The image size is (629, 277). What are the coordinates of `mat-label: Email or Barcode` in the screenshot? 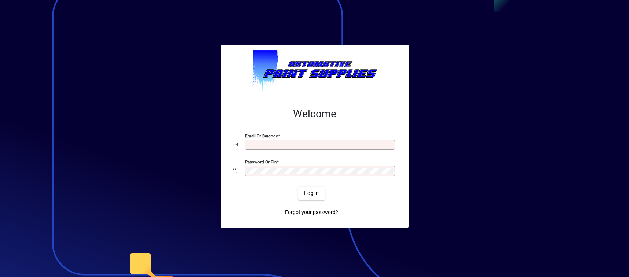 It's located at (261, 136).